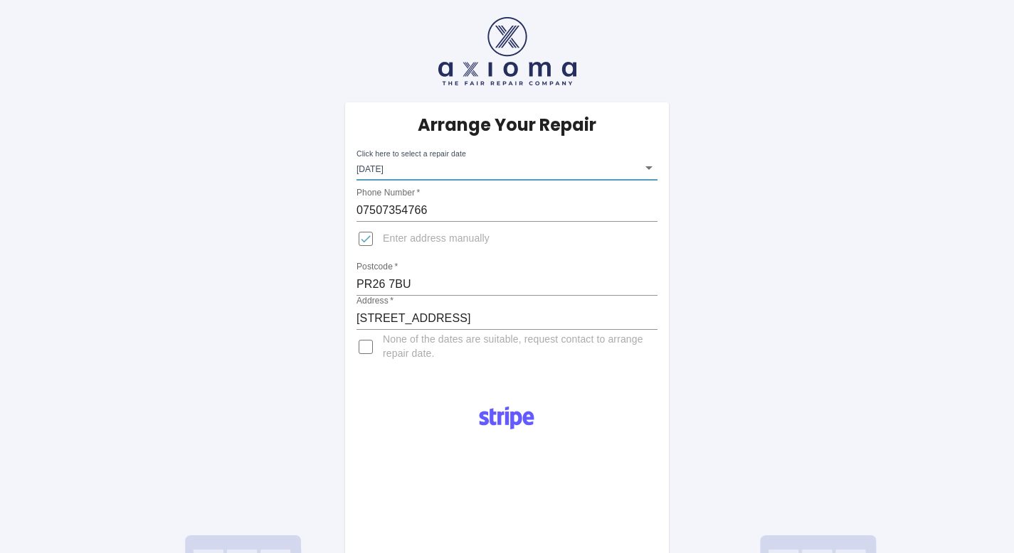 Image resolution: width=1014 pixels, height=553 pixels. Describe the element at coordinates (507, 125) in the screenshot. I see `h5: Arrange Your Repair` at that location.